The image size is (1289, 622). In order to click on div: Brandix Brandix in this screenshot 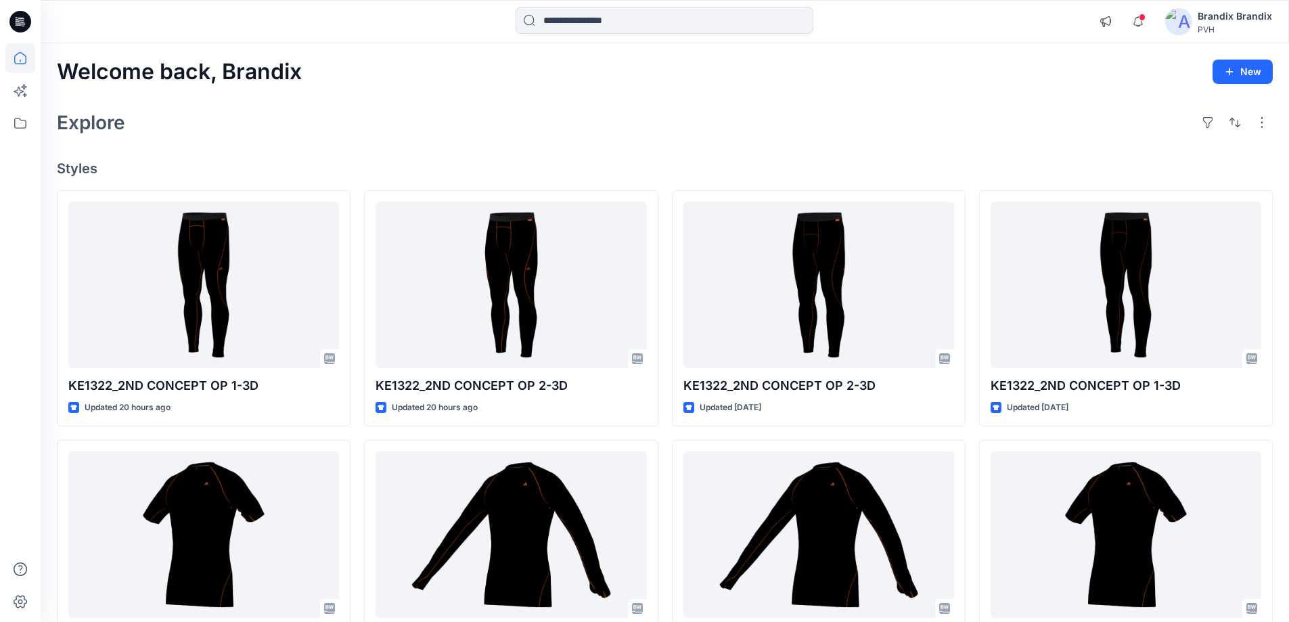, I will do `click(1235, 16)`.